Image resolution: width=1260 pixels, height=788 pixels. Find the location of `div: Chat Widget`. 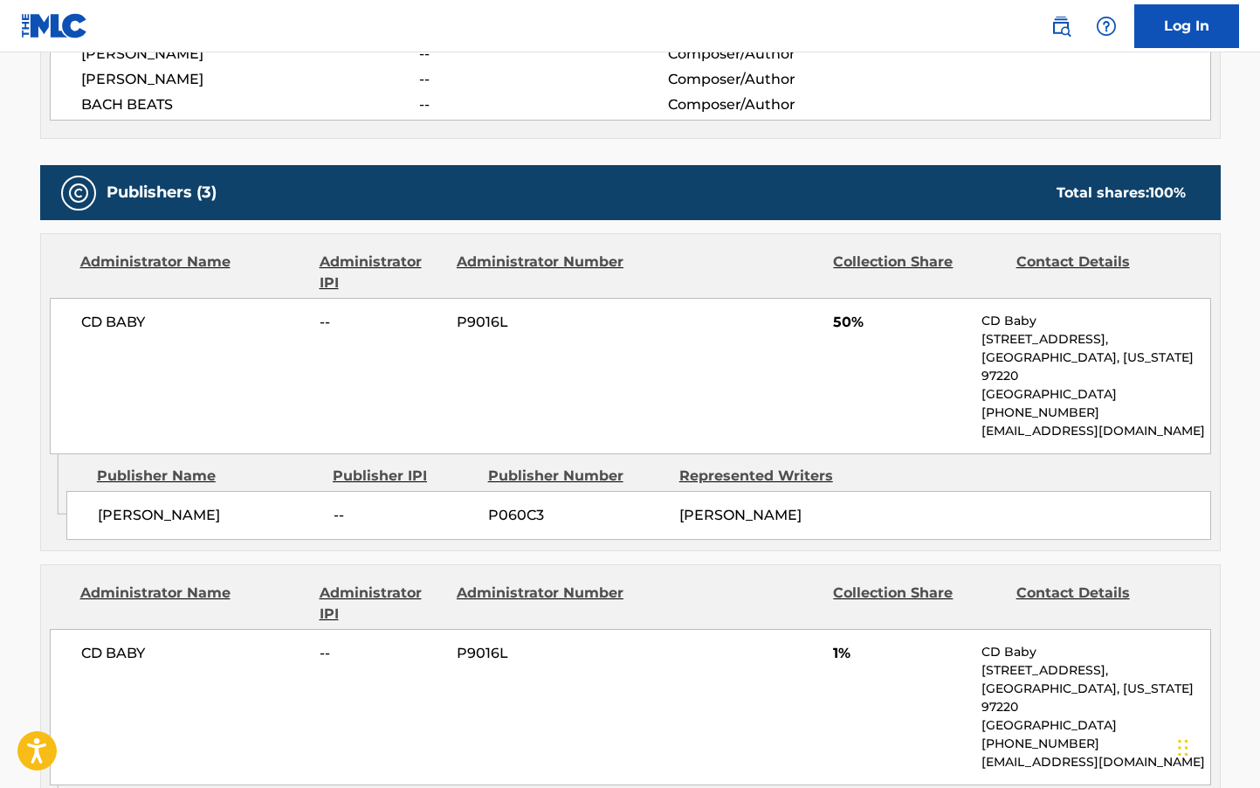

div: Chat Widget is located at coordinates (1216, 746).